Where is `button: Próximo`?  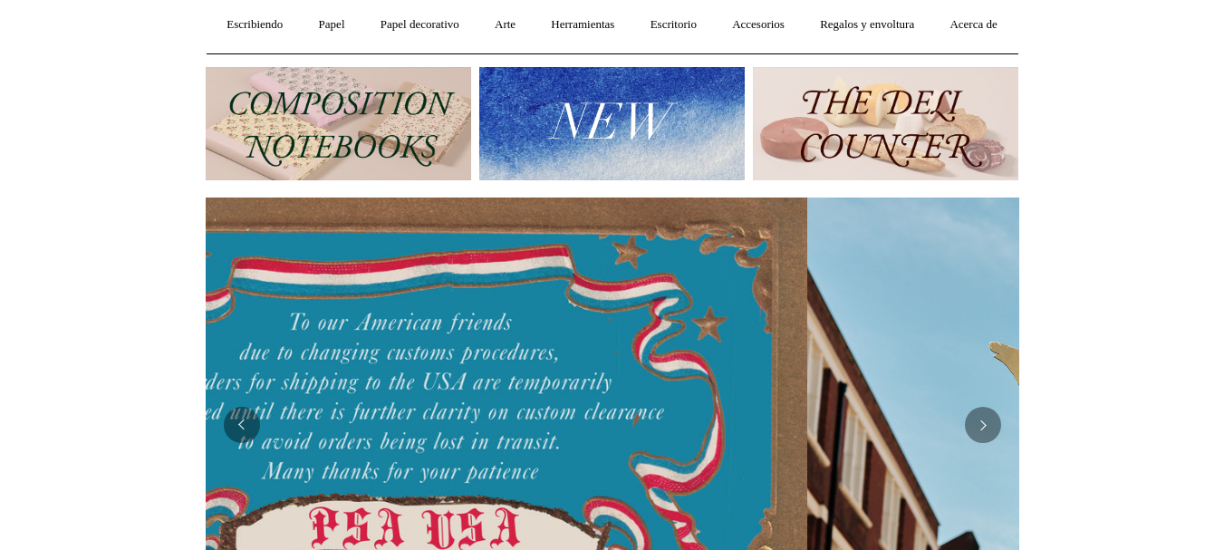
button: Próximo is located at coordinates (983, 425).